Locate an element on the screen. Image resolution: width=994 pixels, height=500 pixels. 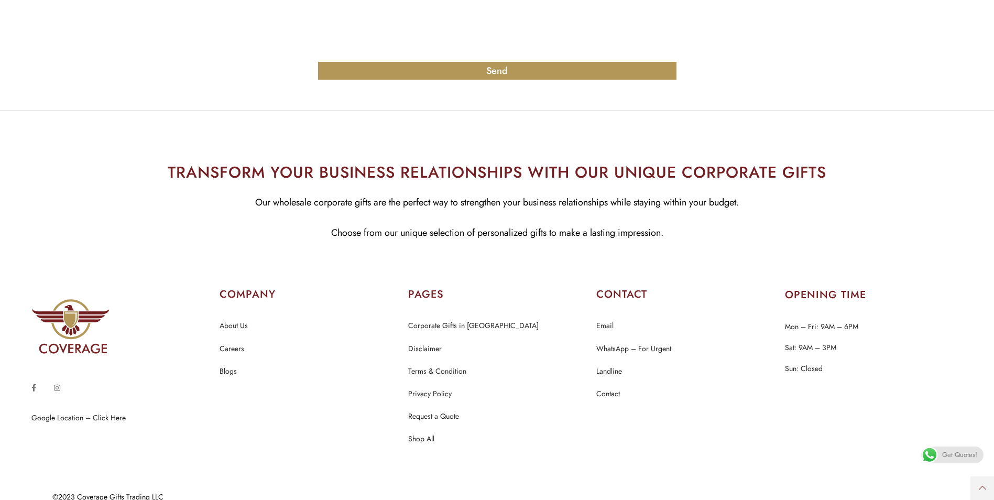
a: Terms & Condition is located at coordinates (437, 371).